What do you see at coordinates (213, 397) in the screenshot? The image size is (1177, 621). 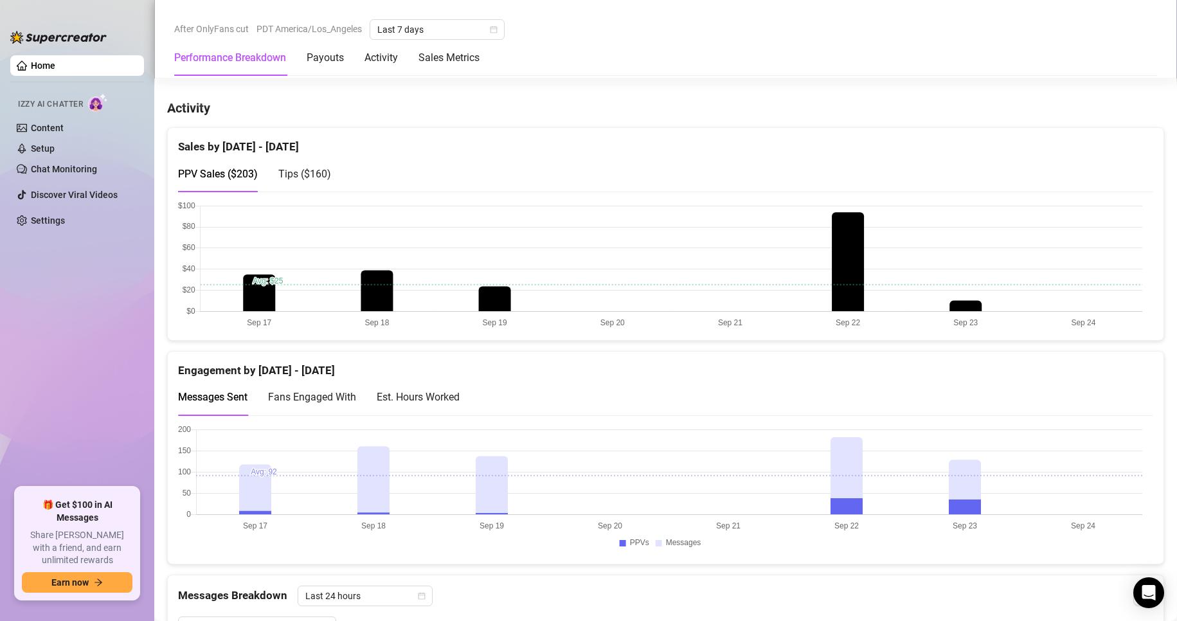 I see `span: Messages Sent` at bounding box center [213, 397].